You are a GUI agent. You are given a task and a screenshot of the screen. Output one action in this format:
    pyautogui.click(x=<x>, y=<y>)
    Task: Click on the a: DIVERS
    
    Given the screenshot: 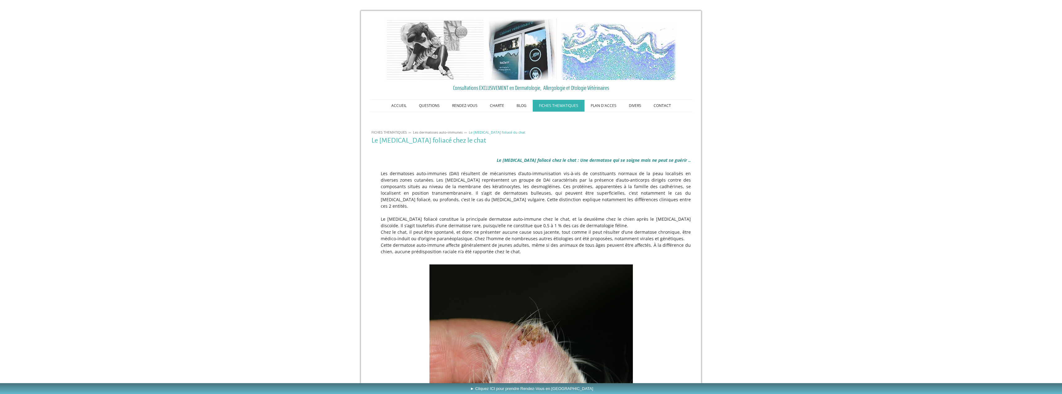 What is the action you would take?
    pyautogui.click(x=635, y=106)
    